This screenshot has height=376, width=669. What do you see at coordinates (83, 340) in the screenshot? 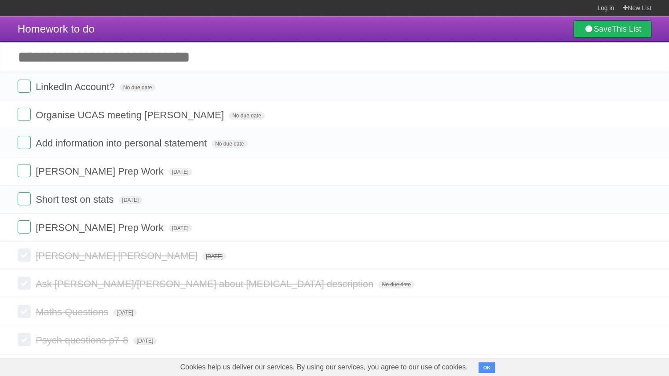
I see `span: Psych questions p7-8` at bounding box center [83, 340].